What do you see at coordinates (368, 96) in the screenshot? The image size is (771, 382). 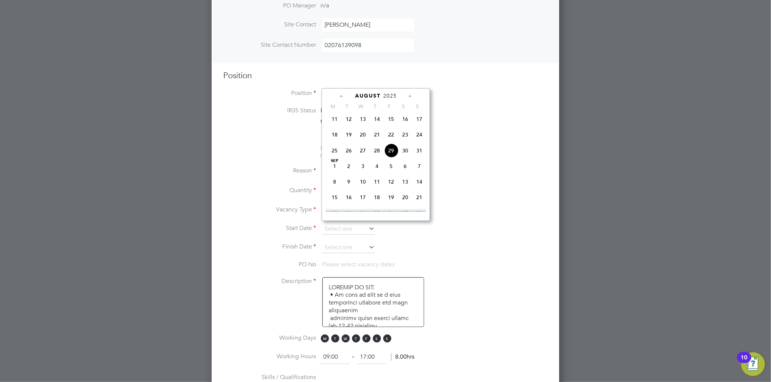 I see `span: August` at bounding box center [368, 96].